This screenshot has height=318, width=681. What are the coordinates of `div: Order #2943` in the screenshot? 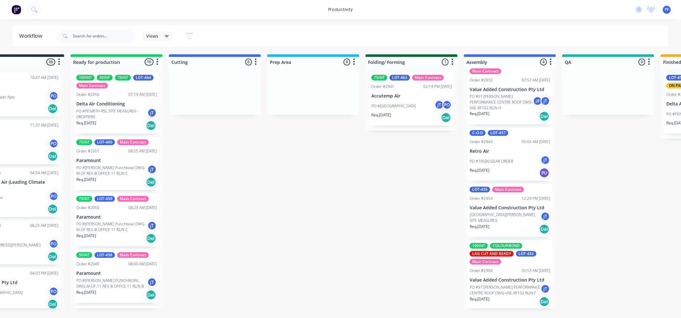 It's located at (481, 142).